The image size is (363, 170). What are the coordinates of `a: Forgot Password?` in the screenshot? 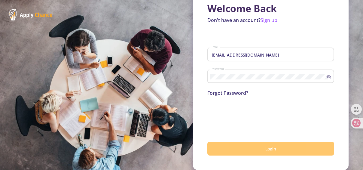 It's located at (228, 93).